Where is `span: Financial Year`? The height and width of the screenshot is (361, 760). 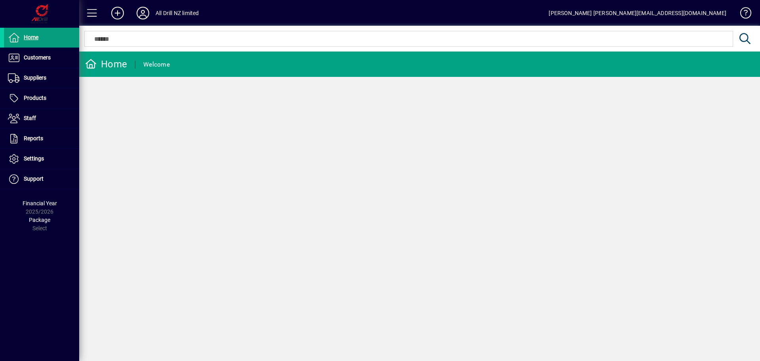
span: Financial Year is located at coordinates (40, 203).